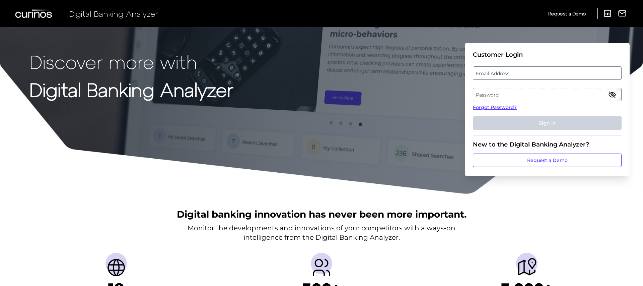 The height and width of the screenshot is (286, 643). I want to click on span: Request a Demo, so click(567, 13).